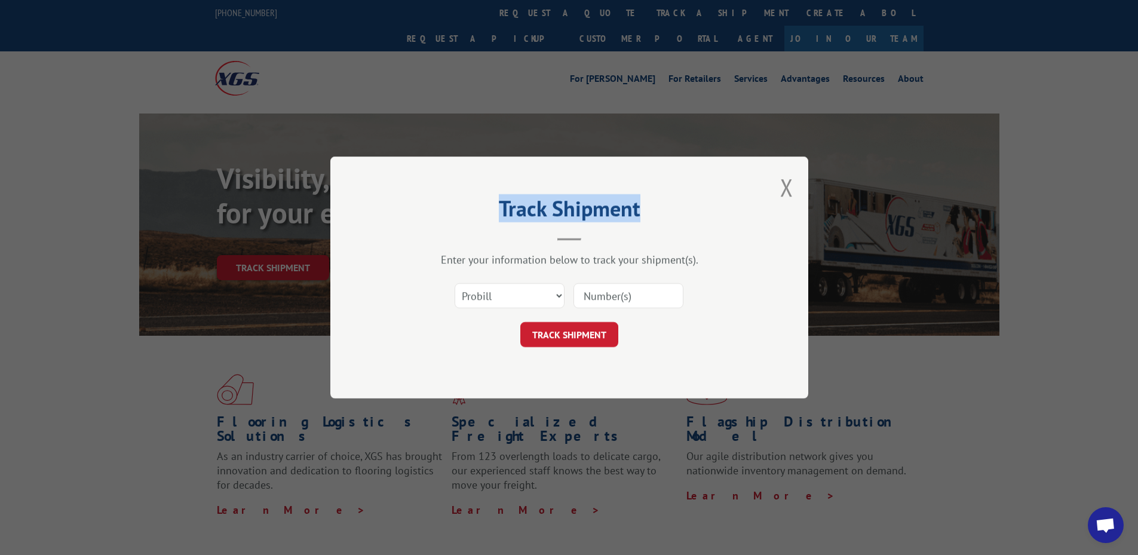  Describe the element at coordinates (569, 334) in the screenshot. I see `button: TRACK SHIPMENT` at that location.